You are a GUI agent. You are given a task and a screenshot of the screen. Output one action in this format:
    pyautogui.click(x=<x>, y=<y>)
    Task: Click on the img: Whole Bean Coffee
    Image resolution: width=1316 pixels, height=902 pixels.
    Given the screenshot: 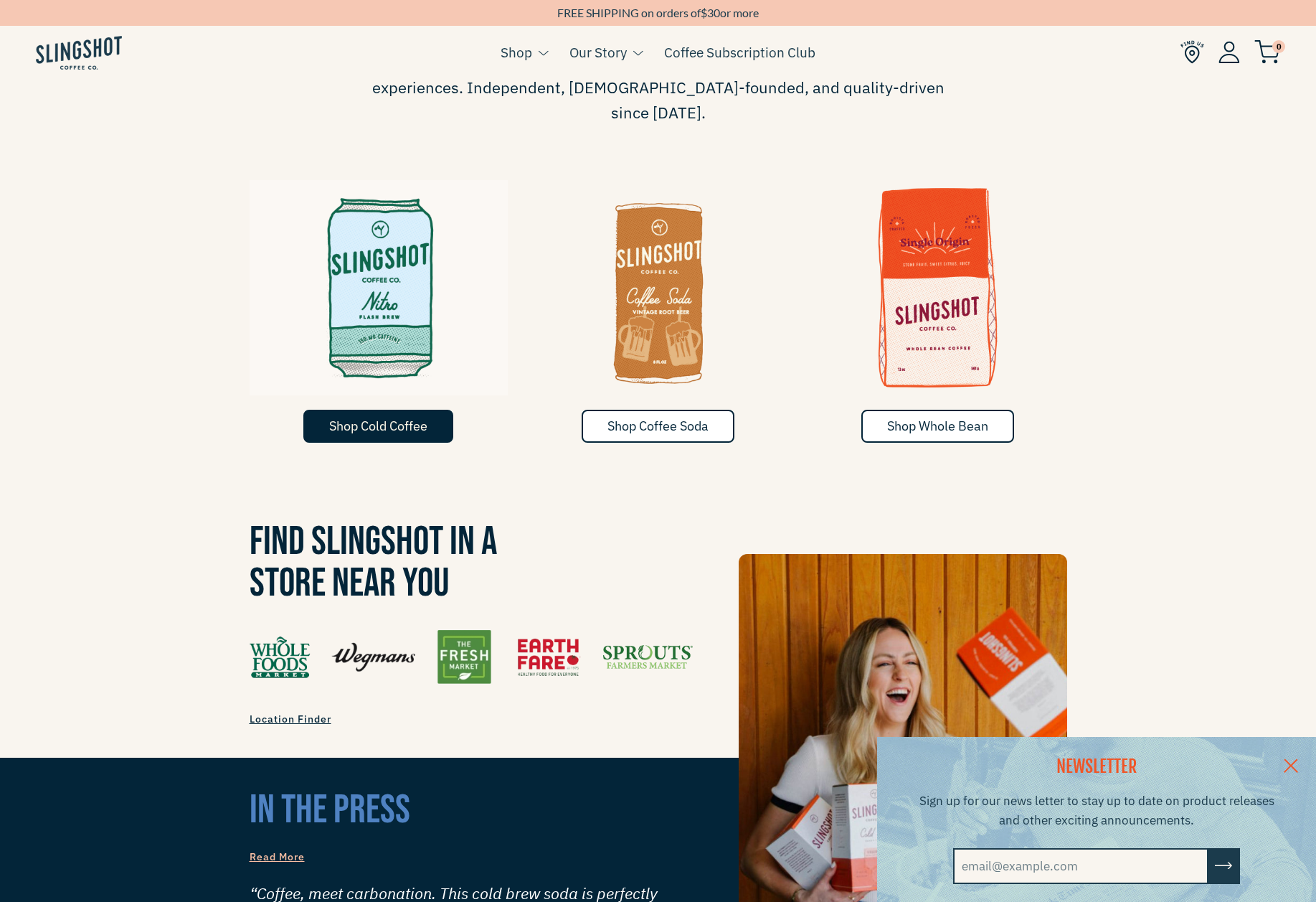 What is the action you would take?
    pyautogui.click(x=938, y=288)
    